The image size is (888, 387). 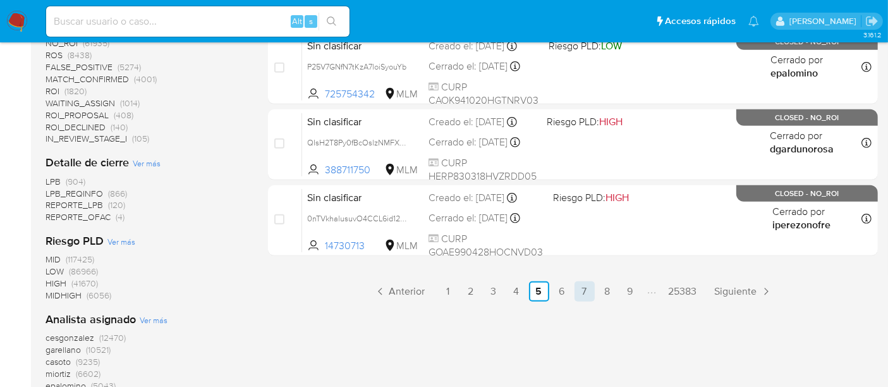 What do you see at coordinates (311, 21) in the screenshot?
I see `span: s` at bounding box center [311, 21].